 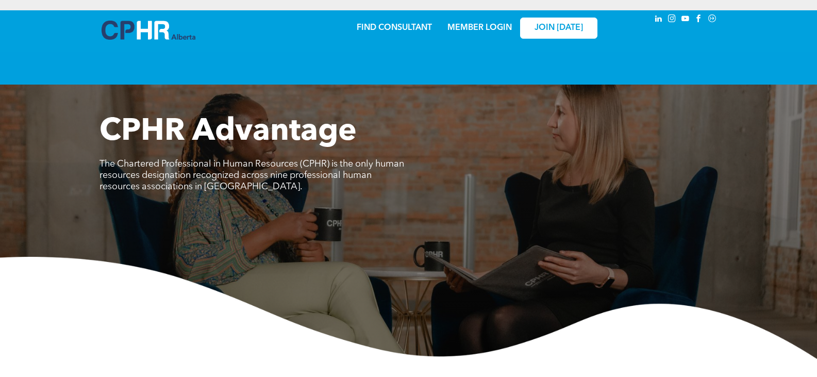 I want to click on a: facebook, so click(x=699, y=20).